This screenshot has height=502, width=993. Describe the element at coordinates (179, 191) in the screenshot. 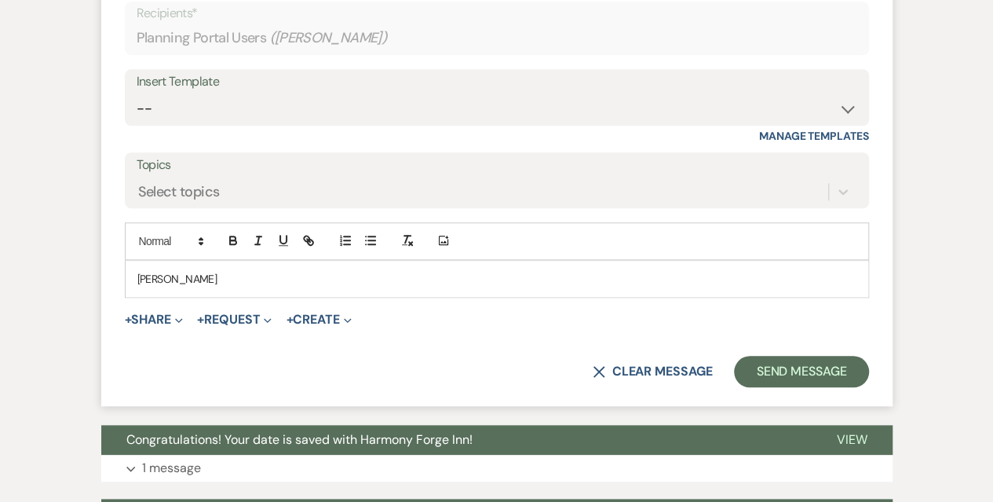

I see `div: Select topics` at that location.